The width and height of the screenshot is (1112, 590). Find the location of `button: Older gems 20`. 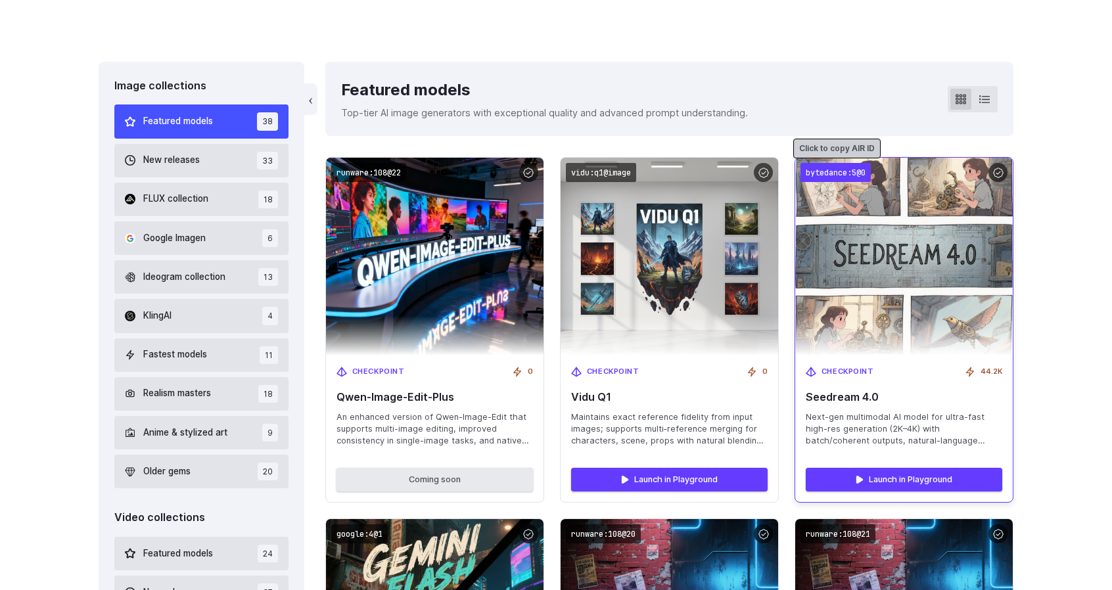

button: Older gems 20 is located at coordinates (201, 471).